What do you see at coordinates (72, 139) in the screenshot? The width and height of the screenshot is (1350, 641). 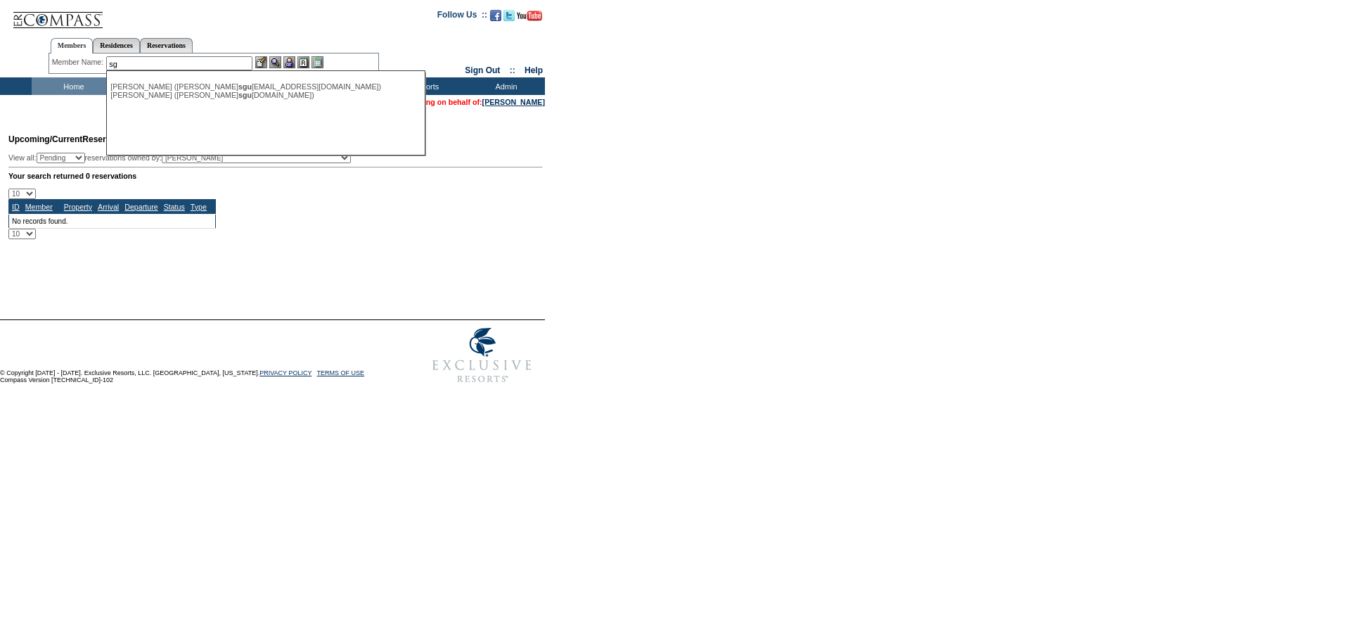 I see `span: Reservations` at bounding box center [72, 139].